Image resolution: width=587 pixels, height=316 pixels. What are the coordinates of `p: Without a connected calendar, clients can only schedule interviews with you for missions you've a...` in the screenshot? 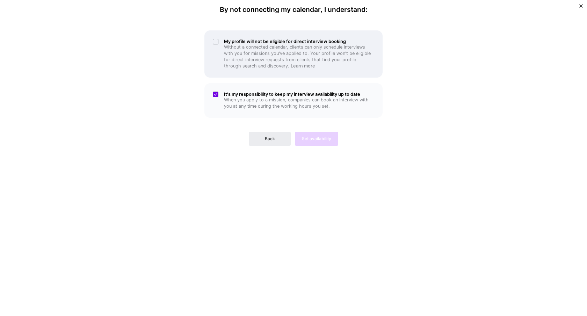 It's located at (299, 57).